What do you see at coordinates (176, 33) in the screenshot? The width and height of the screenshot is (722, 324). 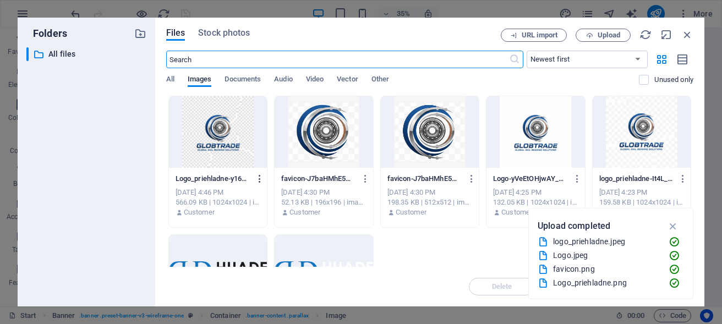 I see `span: Files` at bounding box center [176, 33].